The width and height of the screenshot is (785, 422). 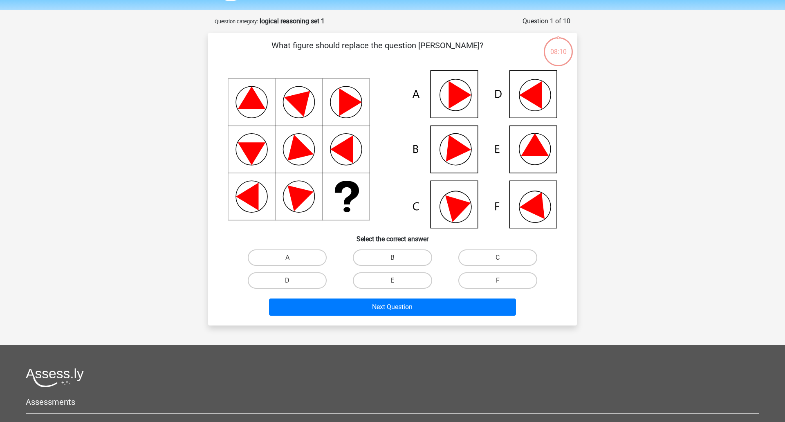 What do you see at coordinates (392, 402) in the screenshot?
I see `h5: Assessments` at bounding box center [392, 402].